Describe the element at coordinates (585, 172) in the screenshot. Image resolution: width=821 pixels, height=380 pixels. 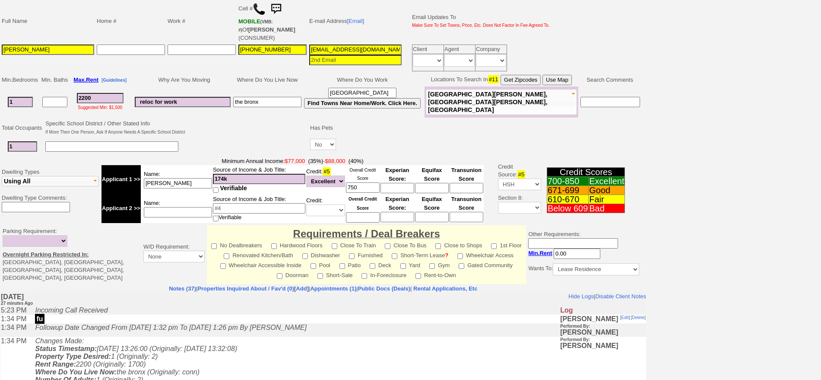
I see `td: Credit Scores` at that location.